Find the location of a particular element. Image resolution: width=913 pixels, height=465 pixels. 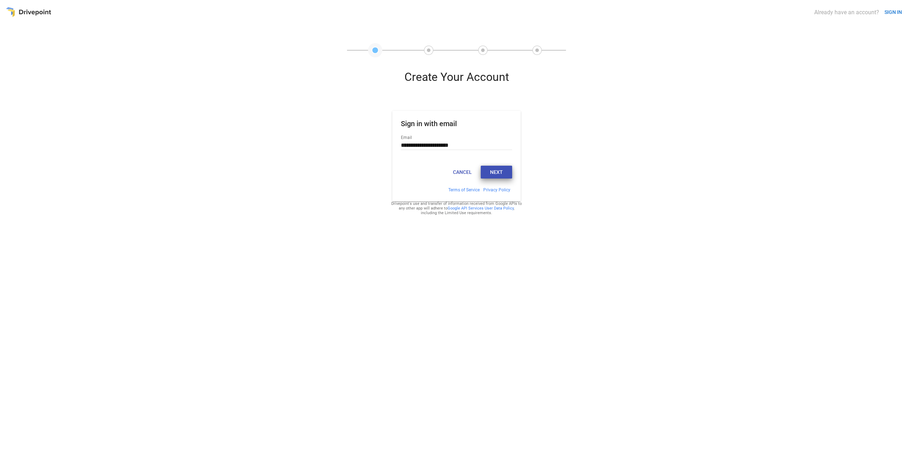

button: Next is located at coordinates (496, 172).